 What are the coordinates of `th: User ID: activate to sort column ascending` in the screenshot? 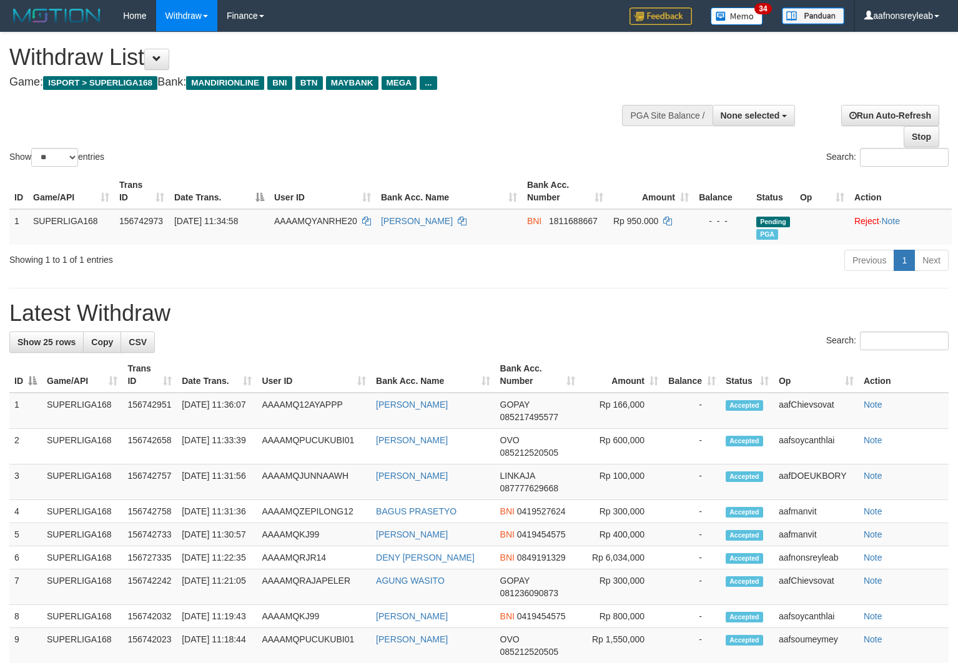 It's located at (314, 375).